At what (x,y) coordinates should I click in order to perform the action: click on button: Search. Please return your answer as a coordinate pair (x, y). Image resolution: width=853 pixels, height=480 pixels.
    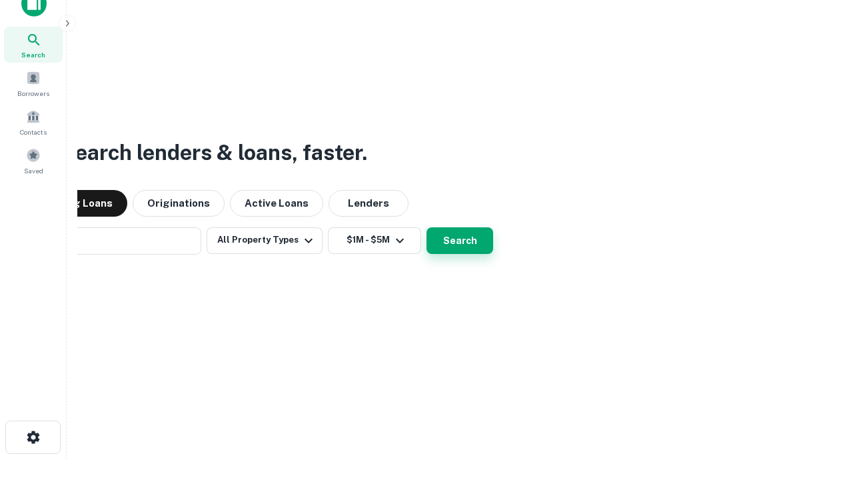
    Looking at the image, I should click on (460, 241).